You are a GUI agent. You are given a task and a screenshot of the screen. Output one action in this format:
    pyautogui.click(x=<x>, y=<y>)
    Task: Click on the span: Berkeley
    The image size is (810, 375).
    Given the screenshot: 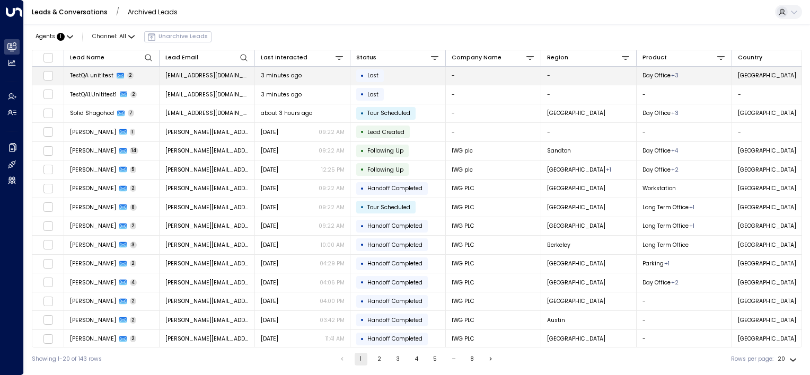 What is the action you would take?
    pyautogui.click(x=559, y=245)
    